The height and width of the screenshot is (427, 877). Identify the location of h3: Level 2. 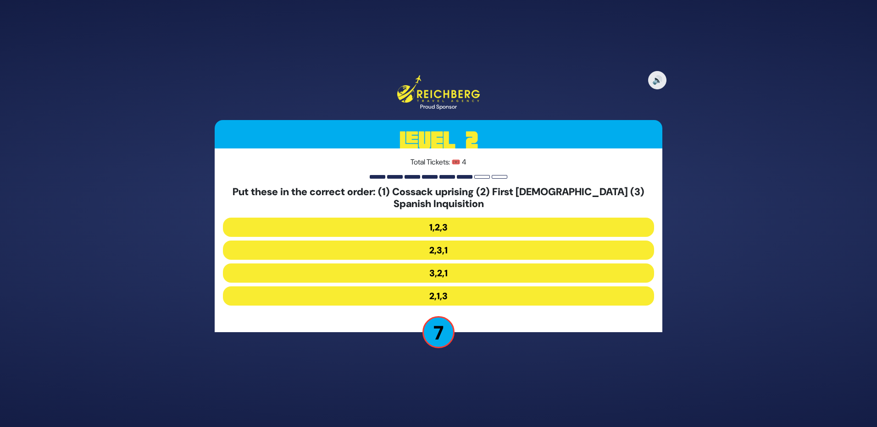
(438, 141).